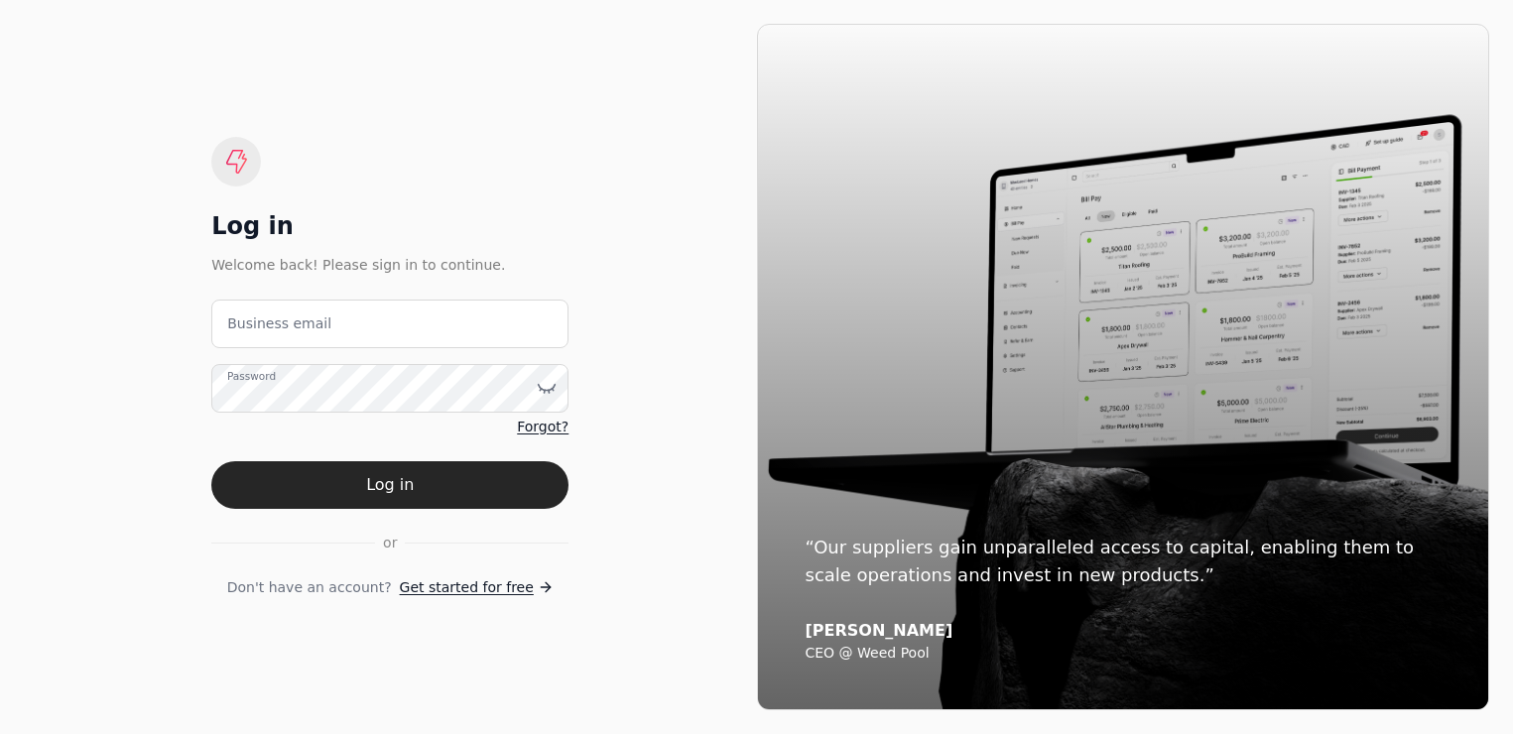 The image size is (1513, 734). Describe the element at coordinates (543, 427) in the screenshot. I see `span: Forgot?` at that location.